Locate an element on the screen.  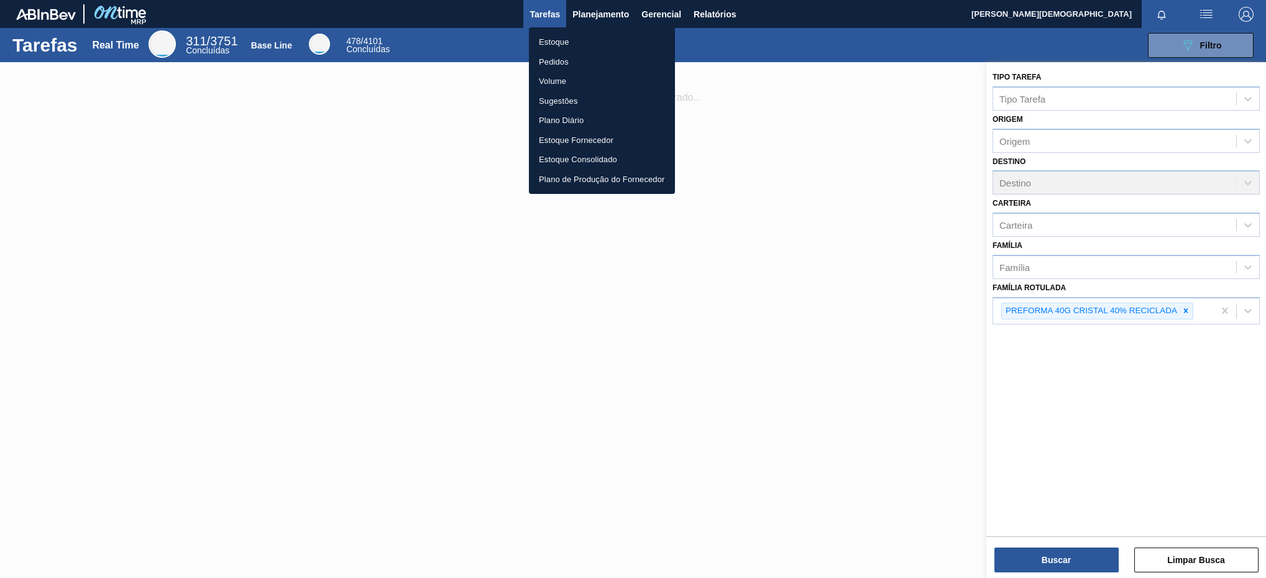
a: Sugestões is located at coordinates (601, 101).